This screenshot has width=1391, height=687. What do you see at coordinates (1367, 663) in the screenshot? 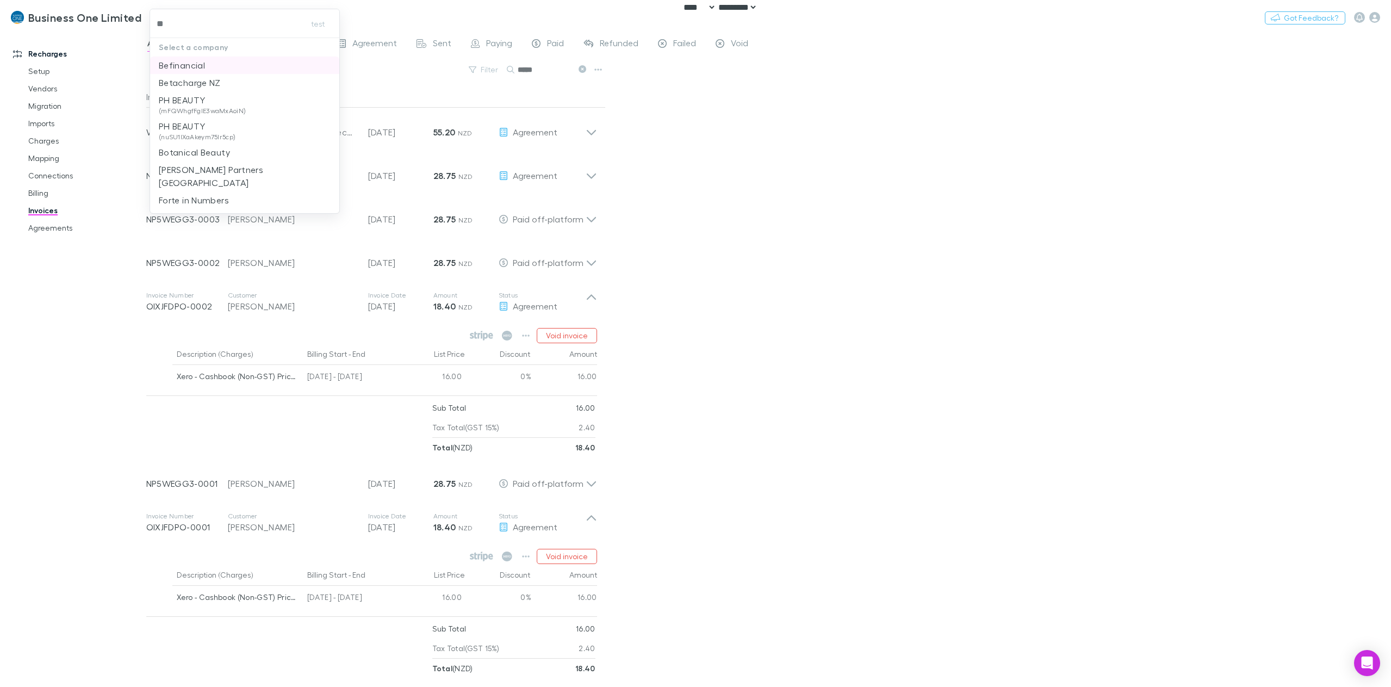
I see `div: Open Intercom Messenger` at bounding box center [1367, 663].